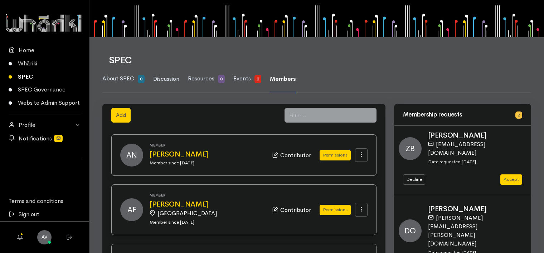  I want to click on span: AN, so click(132, 155).